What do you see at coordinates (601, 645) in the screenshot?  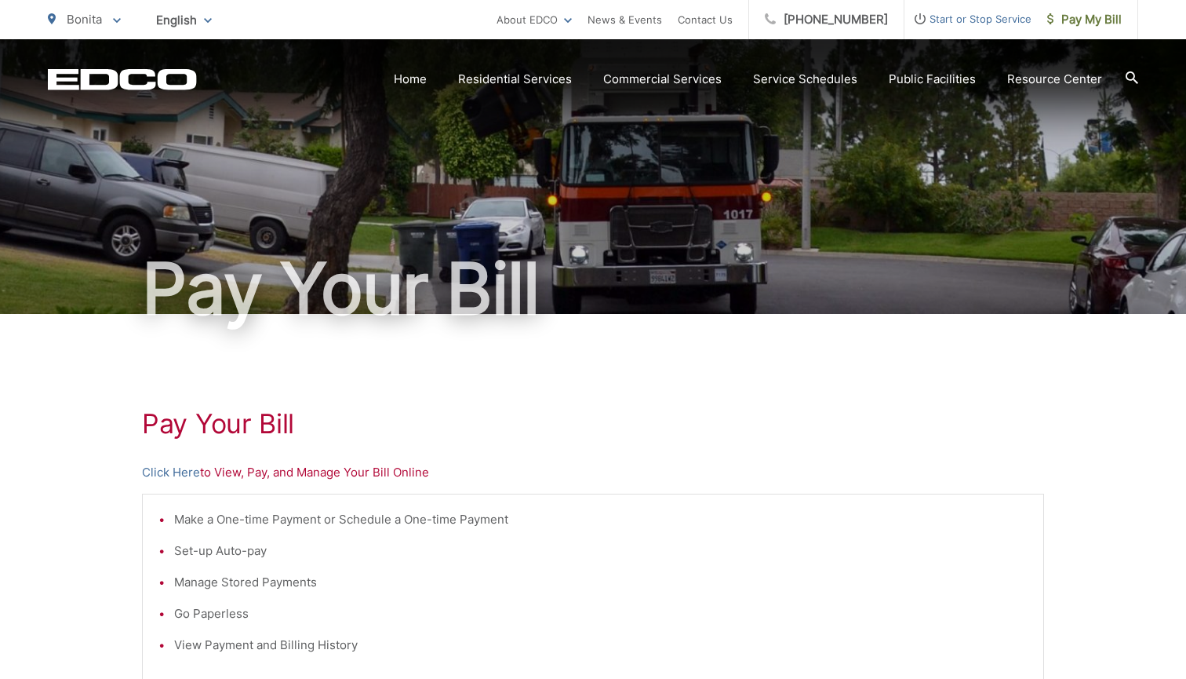 I see `li: View Payment and Billing History` at bounding box center [601, 645].